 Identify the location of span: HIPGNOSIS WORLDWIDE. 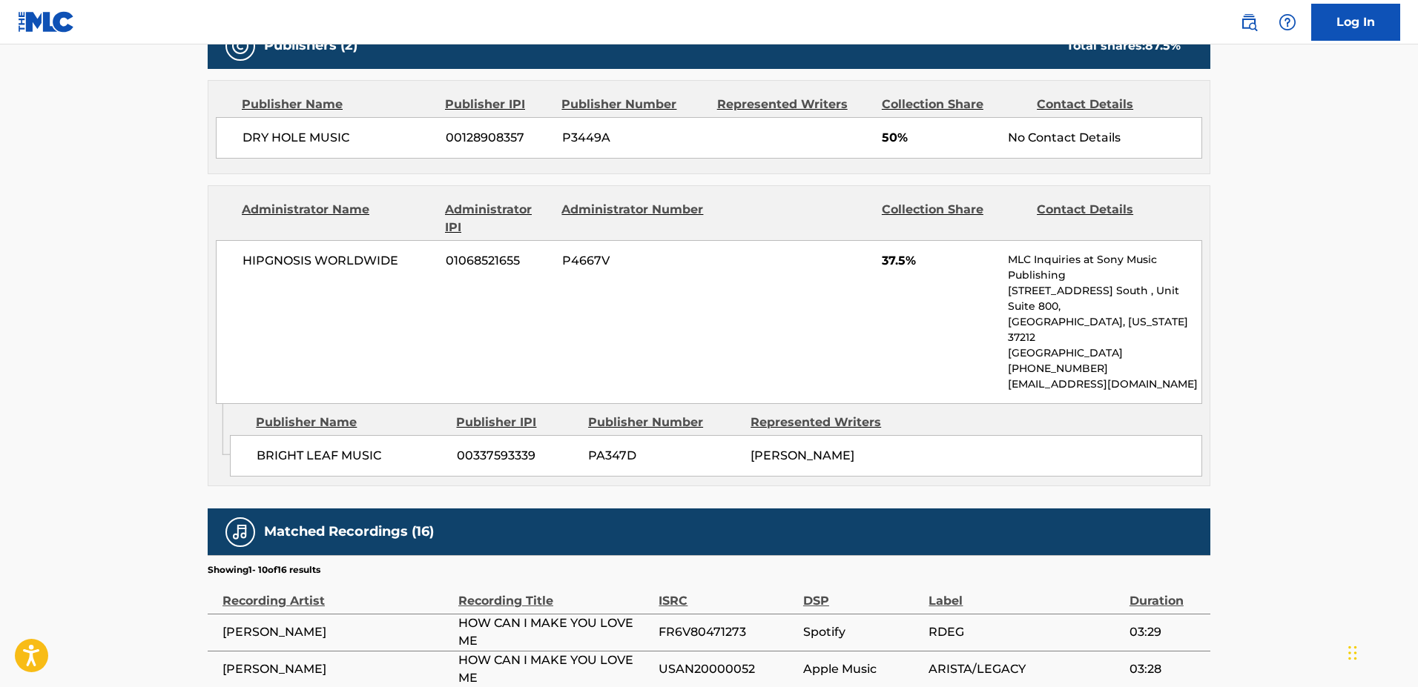
(338, 261).